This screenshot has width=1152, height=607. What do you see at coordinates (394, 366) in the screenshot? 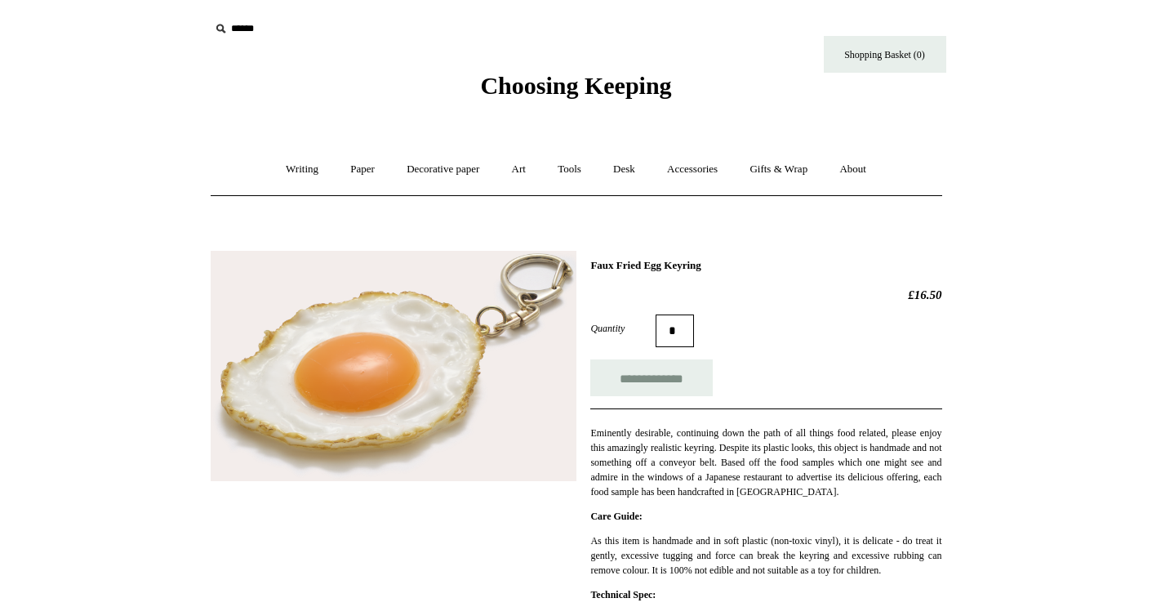
I see `img: Faux Fried Egg Keyring` at bounding box center [394, 366].